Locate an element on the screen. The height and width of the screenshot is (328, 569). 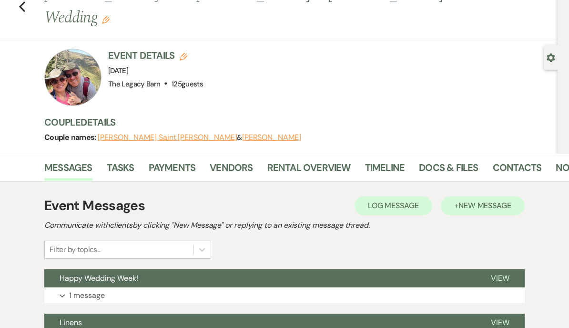
span: New Message is located at coordinates (485, 205).